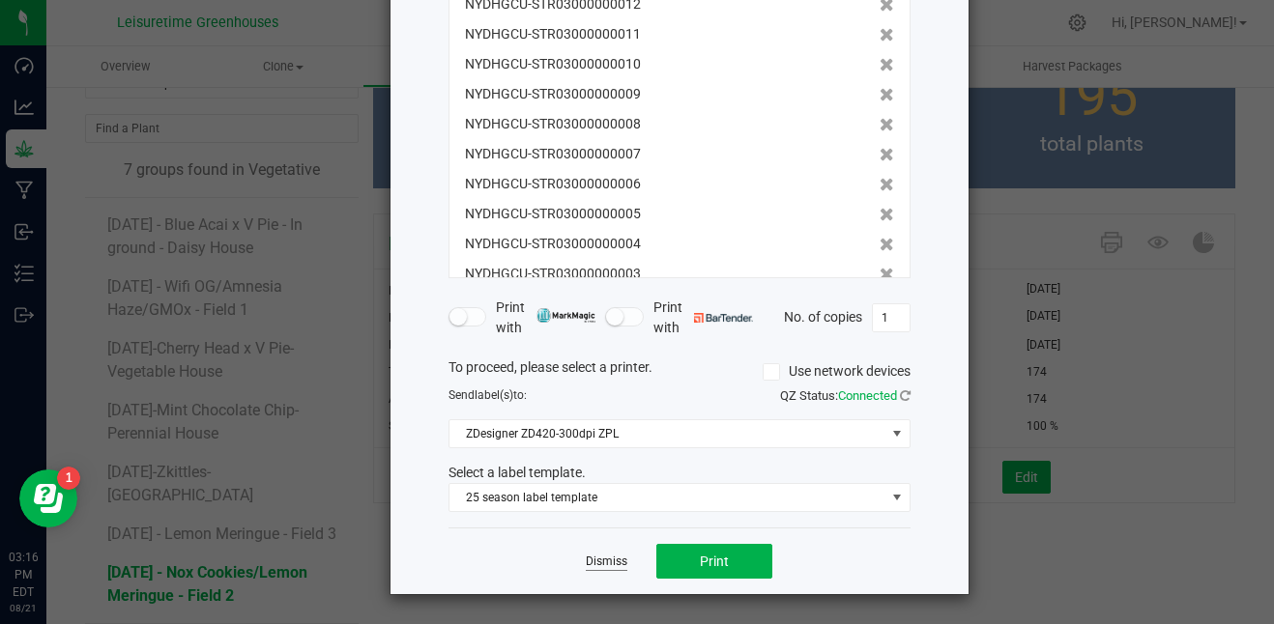 Image resolution: width=1274 pixels, height=624 pixels. I want to click on div: Select a label template., so click(679, 473).